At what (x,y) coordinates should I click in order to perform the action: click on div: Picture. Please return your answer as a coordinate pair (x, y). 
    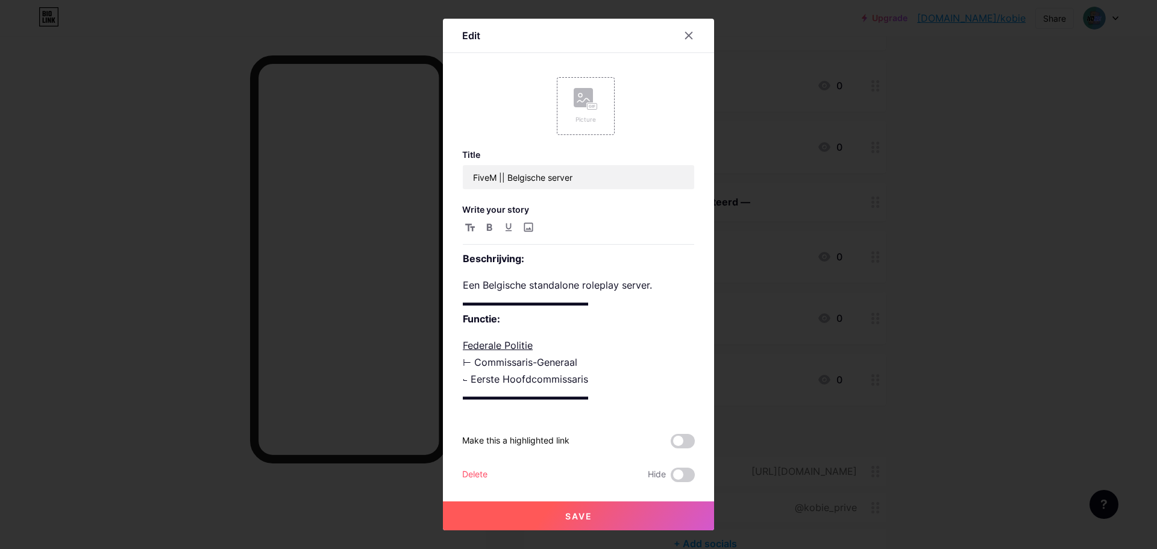
    Looking at the image, I should click on (586, 119).